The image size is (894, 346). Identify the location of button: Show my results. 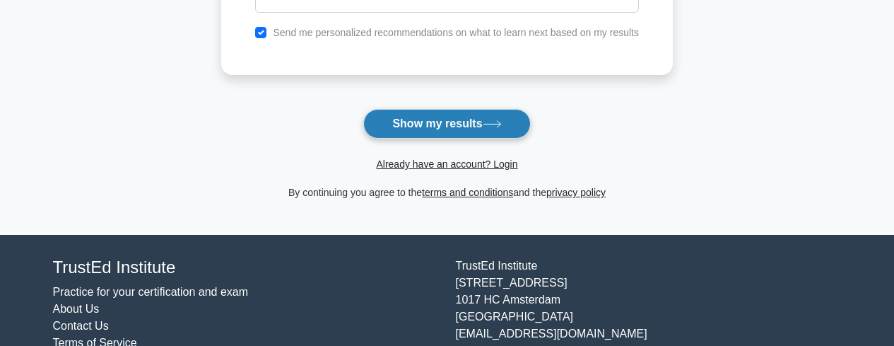
(447, 124).